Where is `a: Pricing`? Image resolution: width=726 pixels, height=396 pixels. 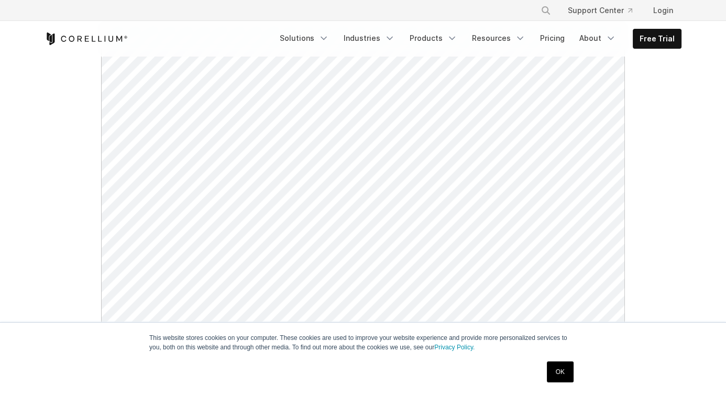
a: Pricing is located at coordinates (552, 38).